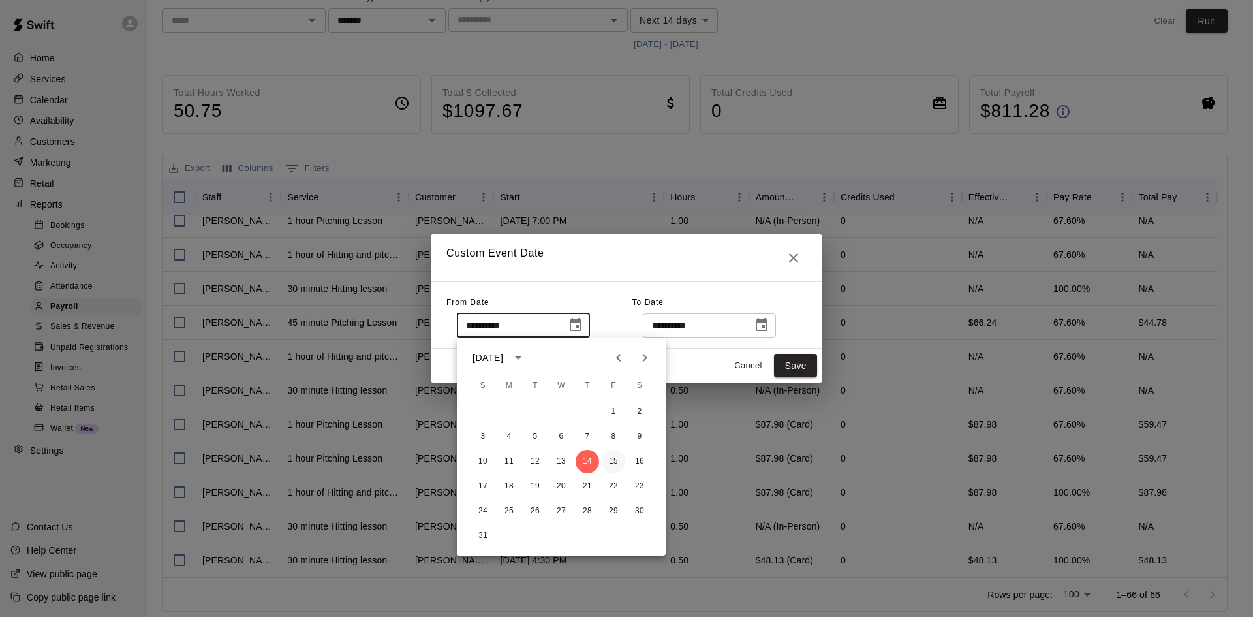 Image resolution: width=1253 pixels, height=617 pixels. What do you see at coordinates (561, 462) in the screenshot?
I see `button: 13` at bounding box center [561, 462].